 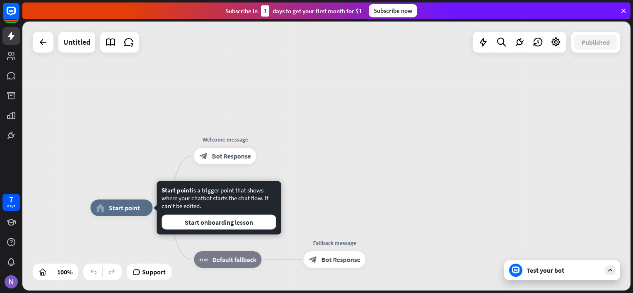 What do you see at coordinates (11, 206) in the screenshot?
I see `div: days` at bounding box center [11, 206].